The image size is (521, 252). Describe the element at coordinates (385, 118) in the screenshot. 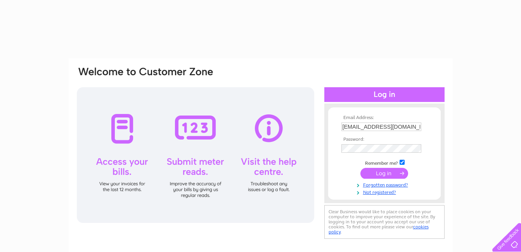

I see `th: Email Address:` at that location.